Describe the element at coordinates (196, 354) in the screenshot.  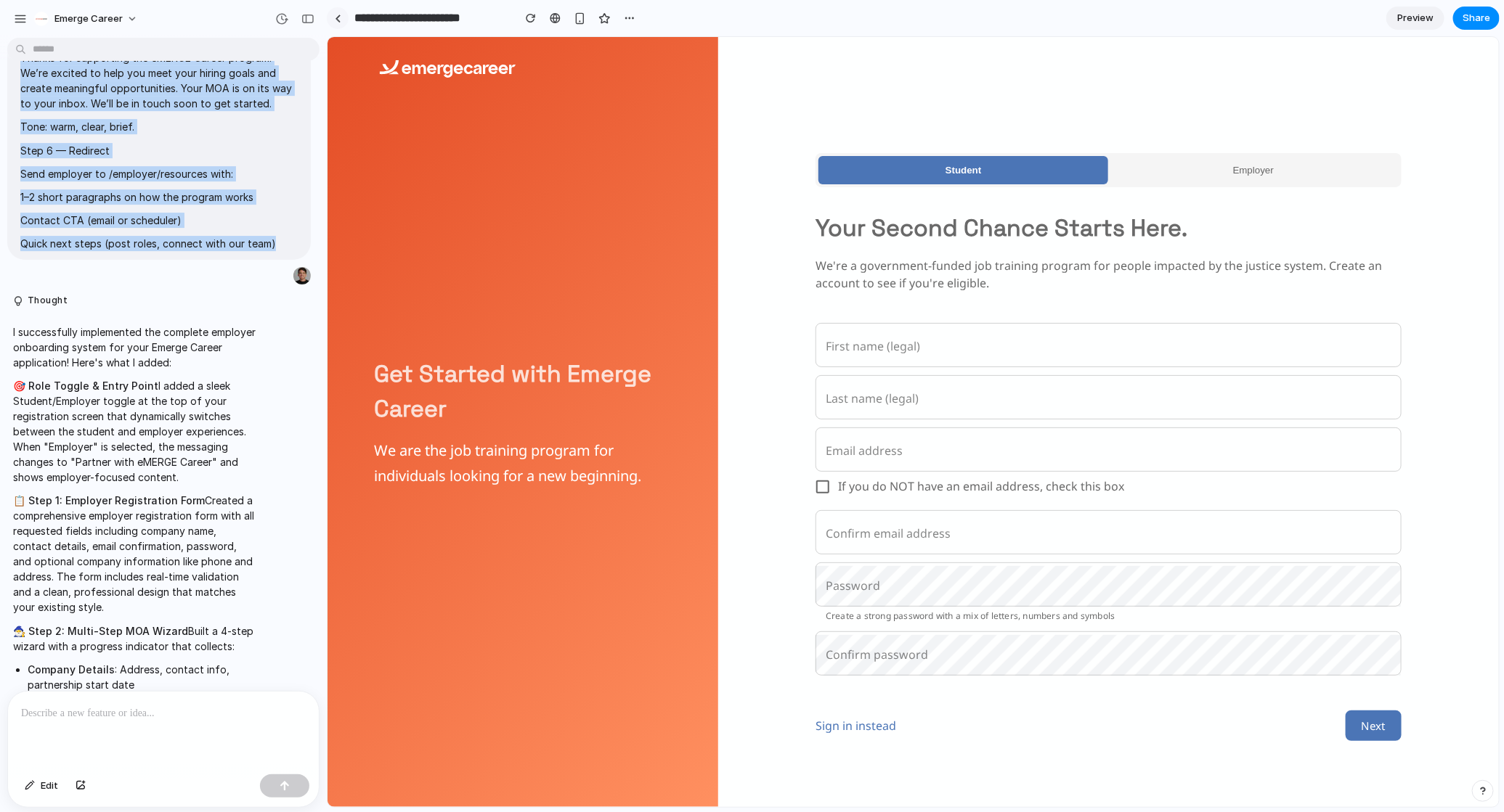
I see `p: Get Started with Emerge Career` at that location.